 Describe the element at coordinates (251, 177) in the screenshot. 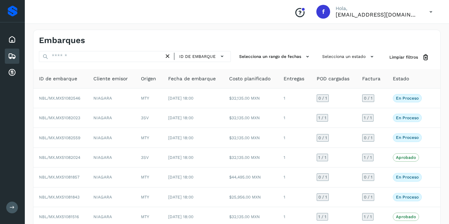

I see `td: $44,495.00 MXN` at that location.